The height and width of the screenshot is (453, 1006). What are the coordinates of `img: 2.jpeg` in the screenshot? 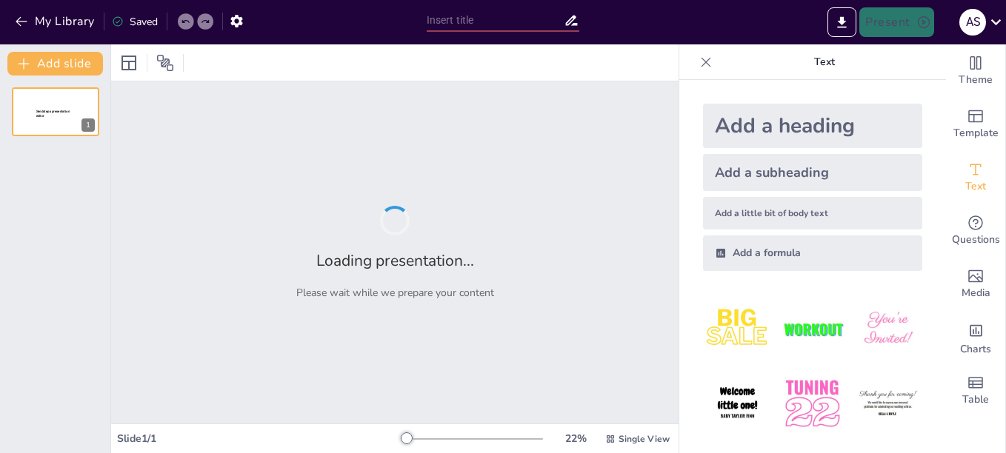 It's located at (812, 329).